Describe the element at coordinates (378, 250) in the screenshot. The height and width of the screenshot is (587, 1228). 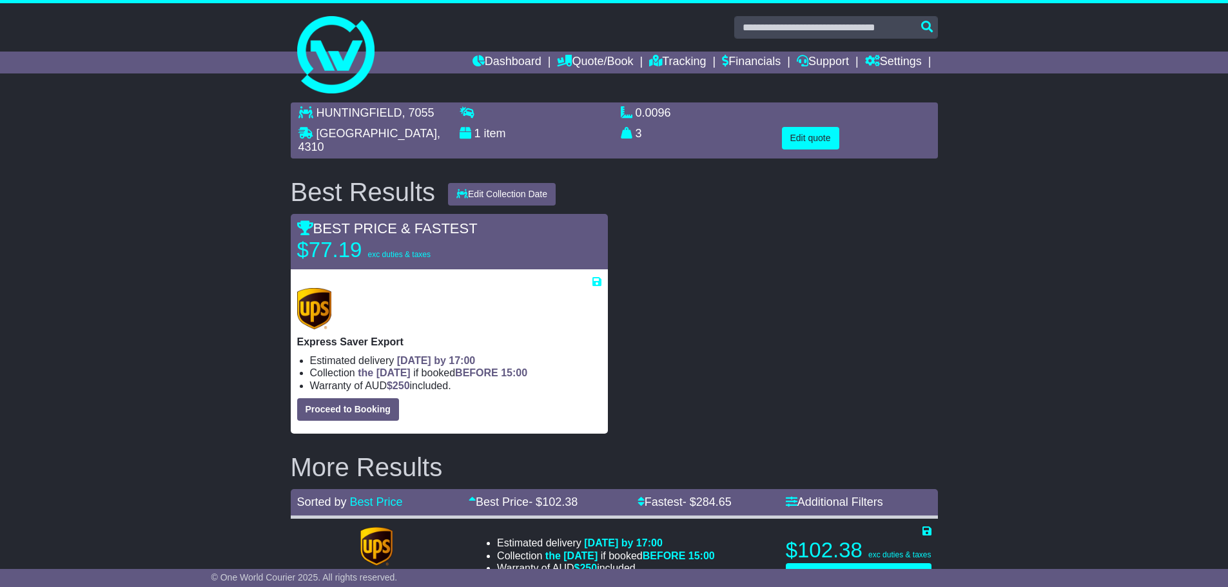
I see `p: $77.19` at that location.